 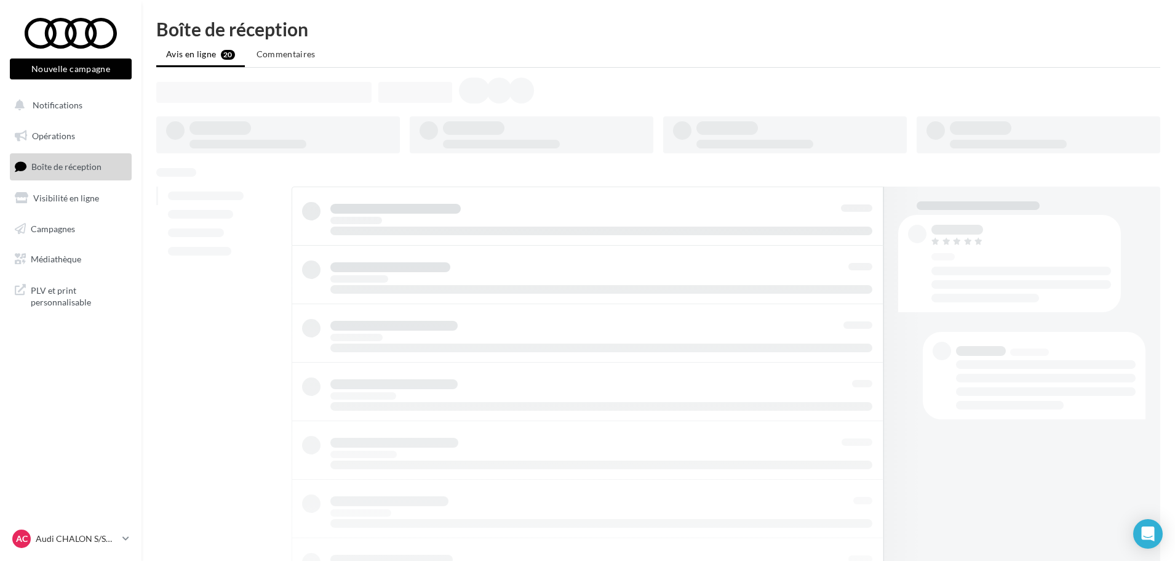 I want to click on span: PLV et print personnalisable, so click(x=79, y=295).